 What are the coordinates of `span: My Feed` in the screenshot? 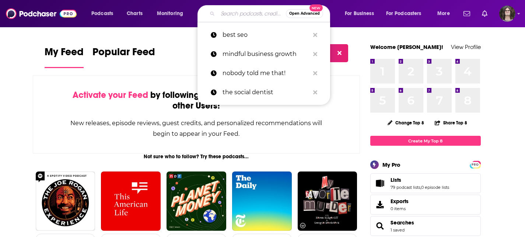 It's located at (64, 54).